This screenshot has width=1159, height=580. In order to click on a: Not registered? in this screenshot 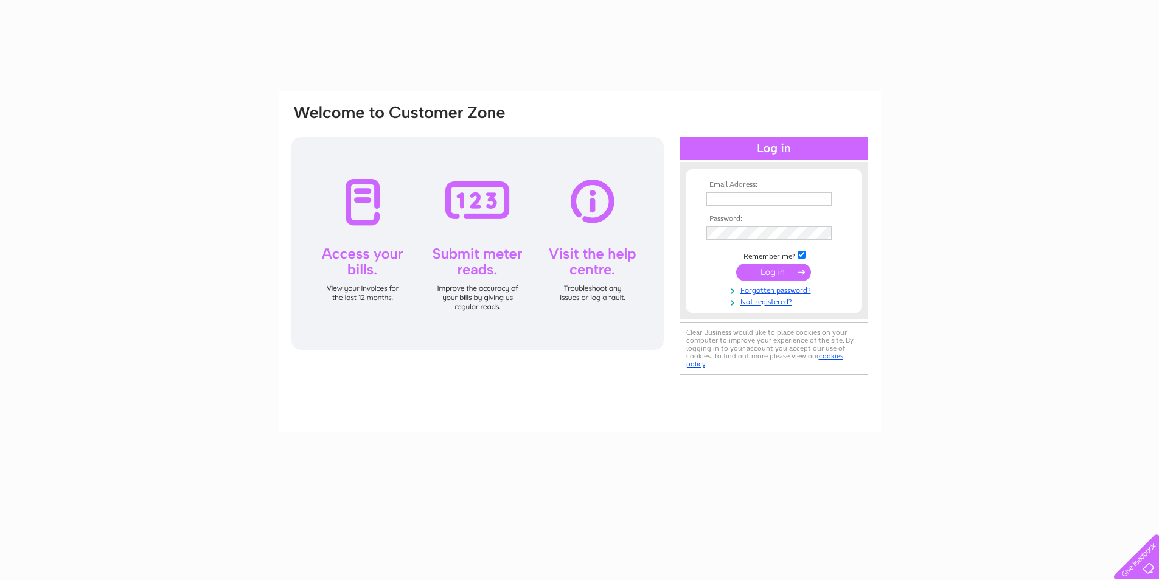, I will do `click(775, 301)`.